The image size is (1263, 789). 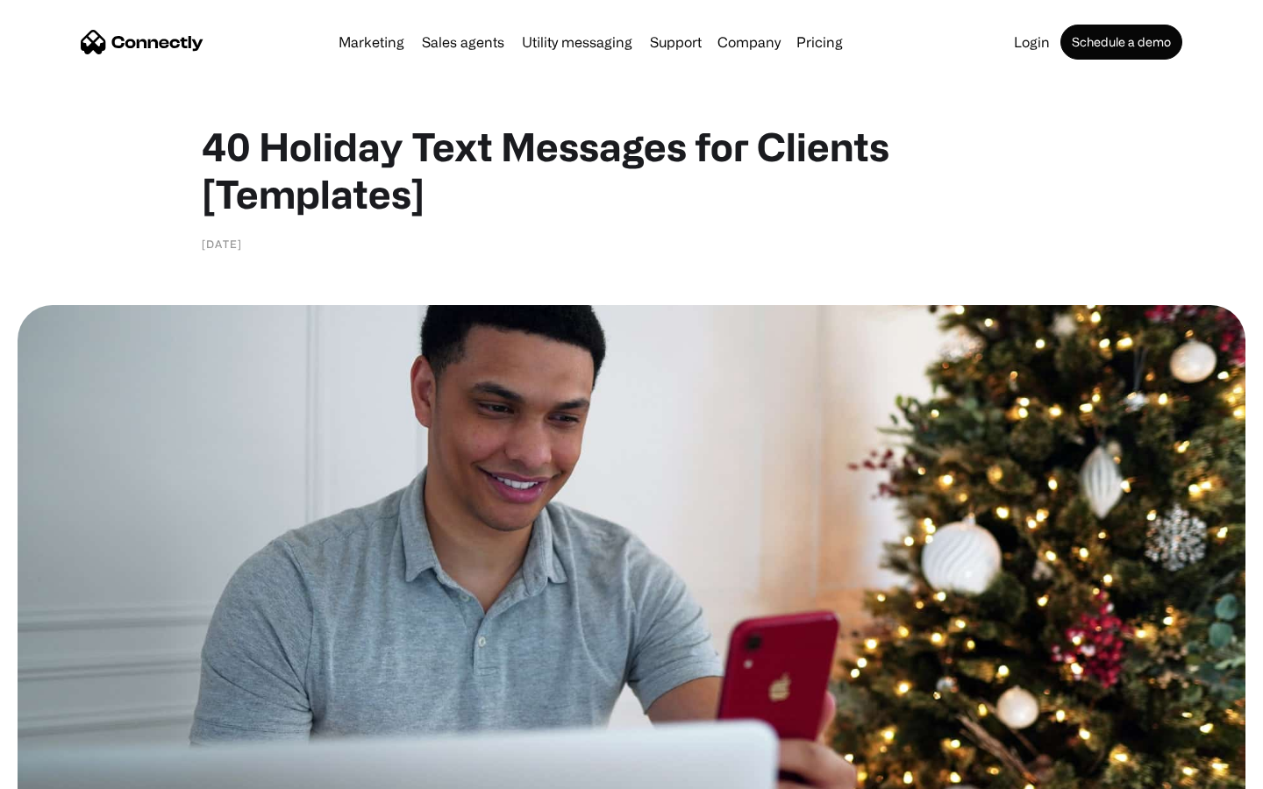 What do you see at coordinates (577, 42) in the screenshot?
I see `a: Utility messaging` at bounding box center [577, 42].